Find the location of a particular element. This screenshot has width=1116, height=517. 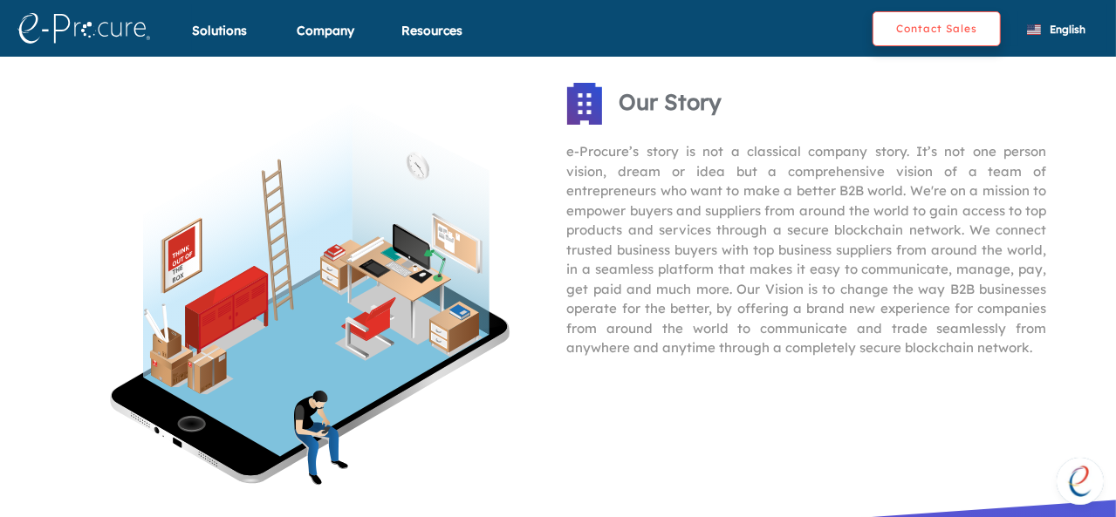

div: Open chat is located at coordinates (1080, 482).